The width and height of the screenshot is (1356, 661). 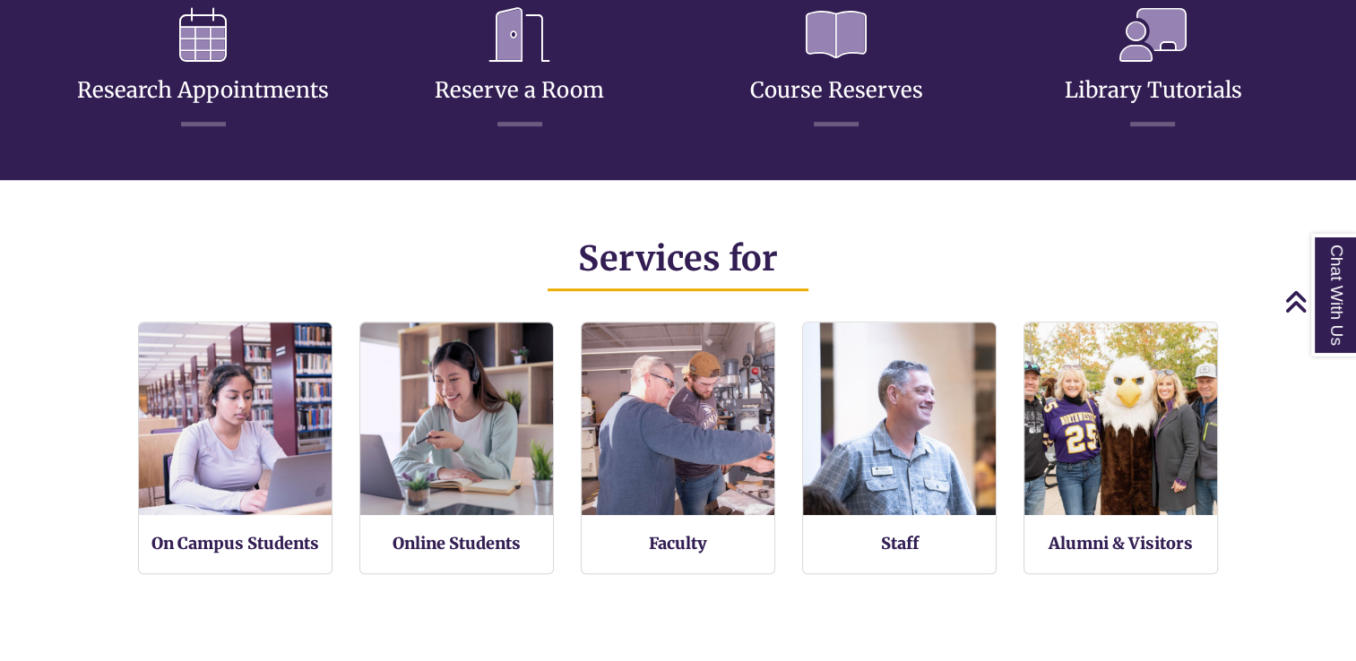 I want to click on img: Online Students Services, so click(x=456, y=418).